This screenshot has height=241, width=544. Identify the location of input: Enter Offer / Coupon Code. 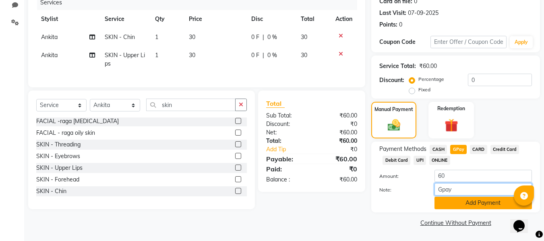
(468, 42).